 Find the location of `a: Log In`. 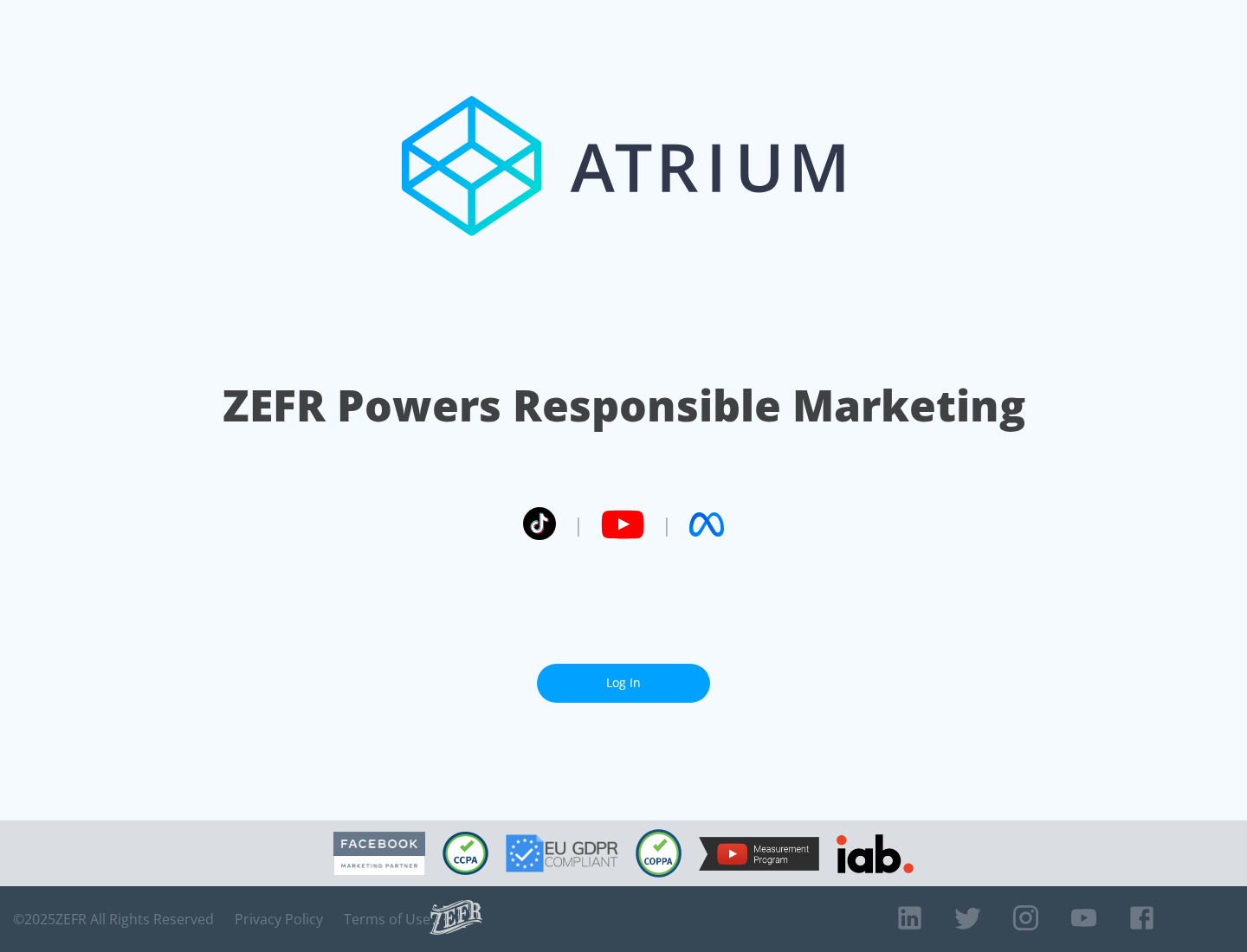

a: Log In is located at coordinates (623, 683).